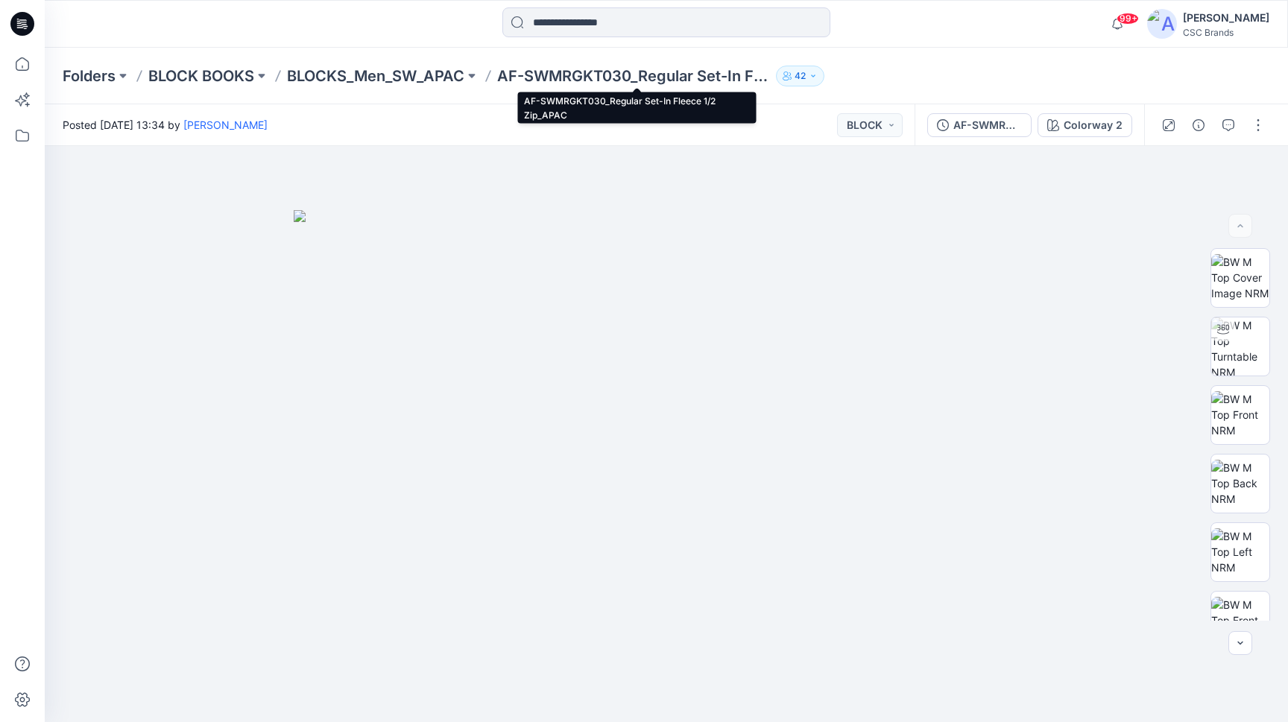 This screenshot has width=1288, height=722. Describe the element at coordinates (1093, 125) in the screenshot. I see `div: Colorway 2` at that location.